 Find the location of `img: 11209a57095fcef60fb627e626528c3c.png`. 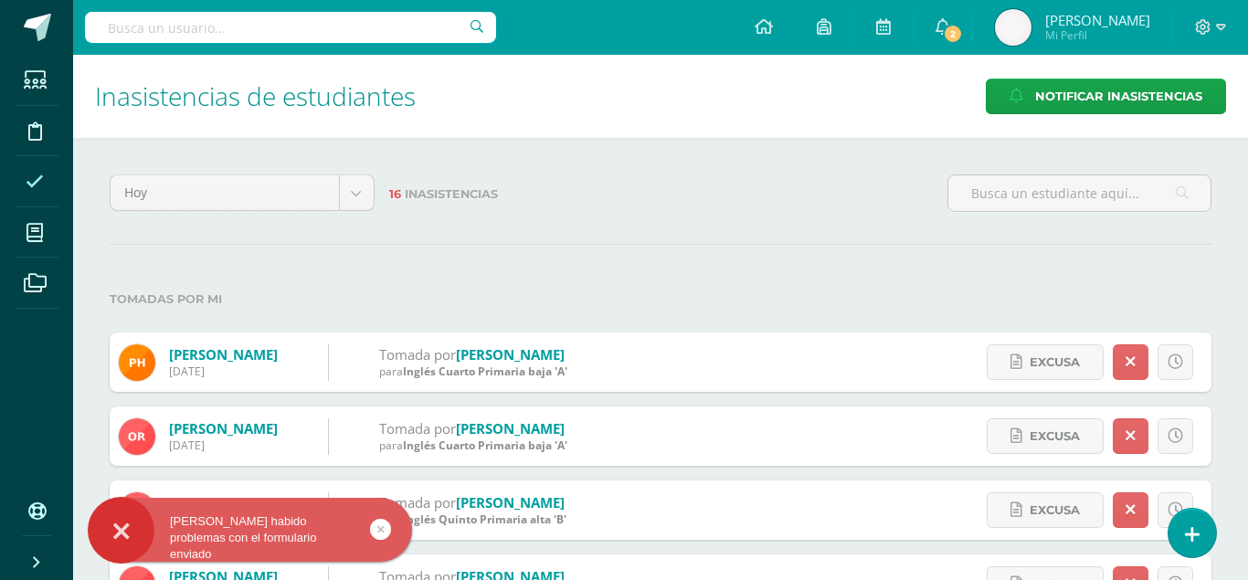

img: 11209a57095fcef60fb627e626528c3c.png is located at coordinates (137, 363).